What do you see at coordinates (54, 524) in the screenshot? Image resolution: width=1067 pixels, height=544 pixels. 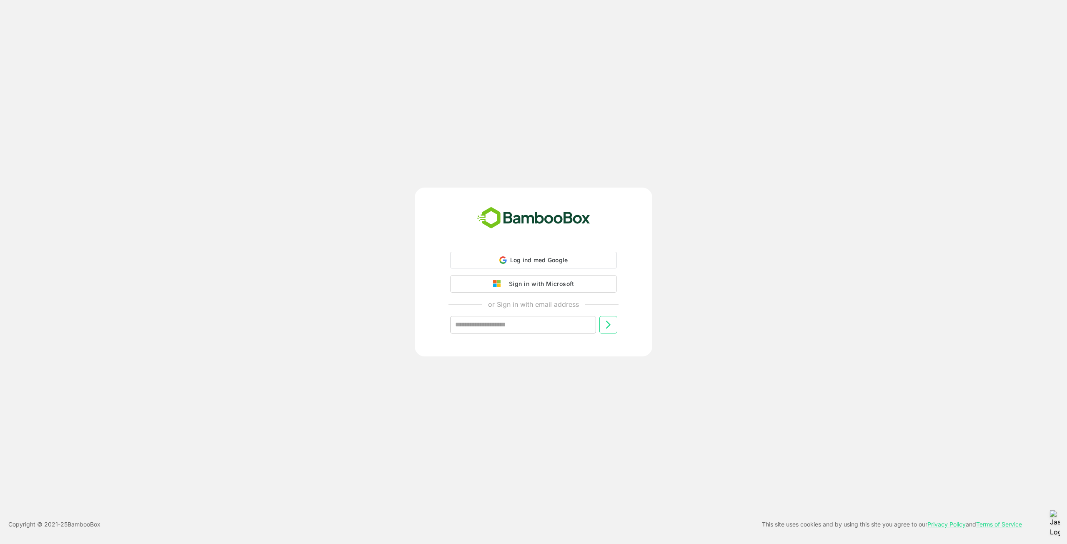 I see `p: Copyright © 2021- 25 BambooBox` at bounding box center [54, 524].